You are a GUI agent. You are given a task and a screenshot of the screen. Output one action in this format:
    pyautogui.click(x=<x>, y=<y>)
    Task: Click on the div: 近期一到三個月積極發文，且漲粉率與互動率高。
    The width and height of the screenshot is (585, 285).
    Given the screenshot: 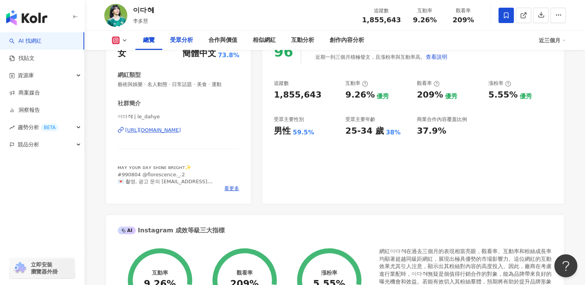 What is the action you would take?
    pyautogui.click(x=381, y=57)
    